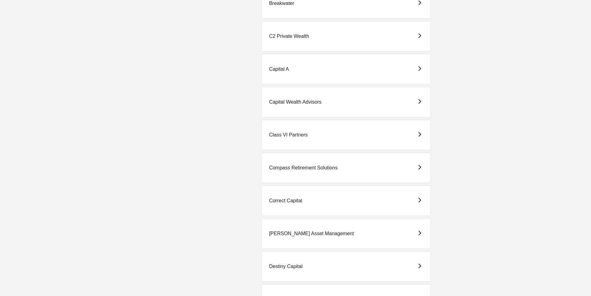 The height and width of the screenshot is (296, 591). I want to click on div: Capital Wealth Advisors, so click(295, 102).